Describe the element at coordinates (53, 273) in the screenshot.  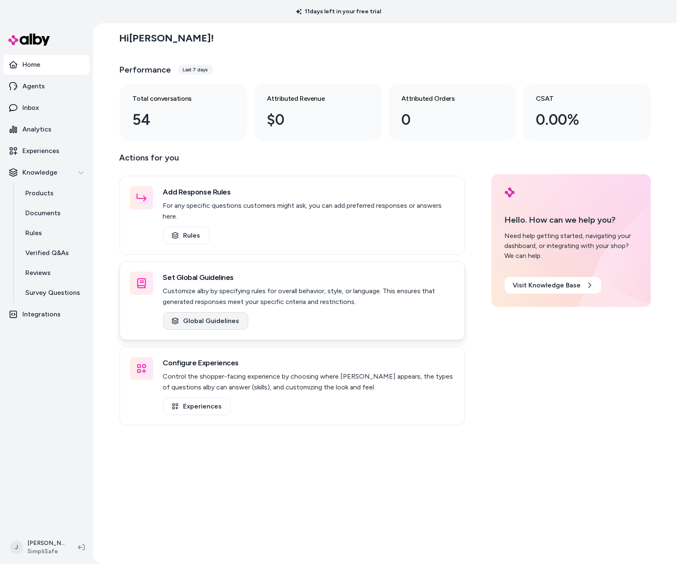
I see `a: Reviews` at that location.